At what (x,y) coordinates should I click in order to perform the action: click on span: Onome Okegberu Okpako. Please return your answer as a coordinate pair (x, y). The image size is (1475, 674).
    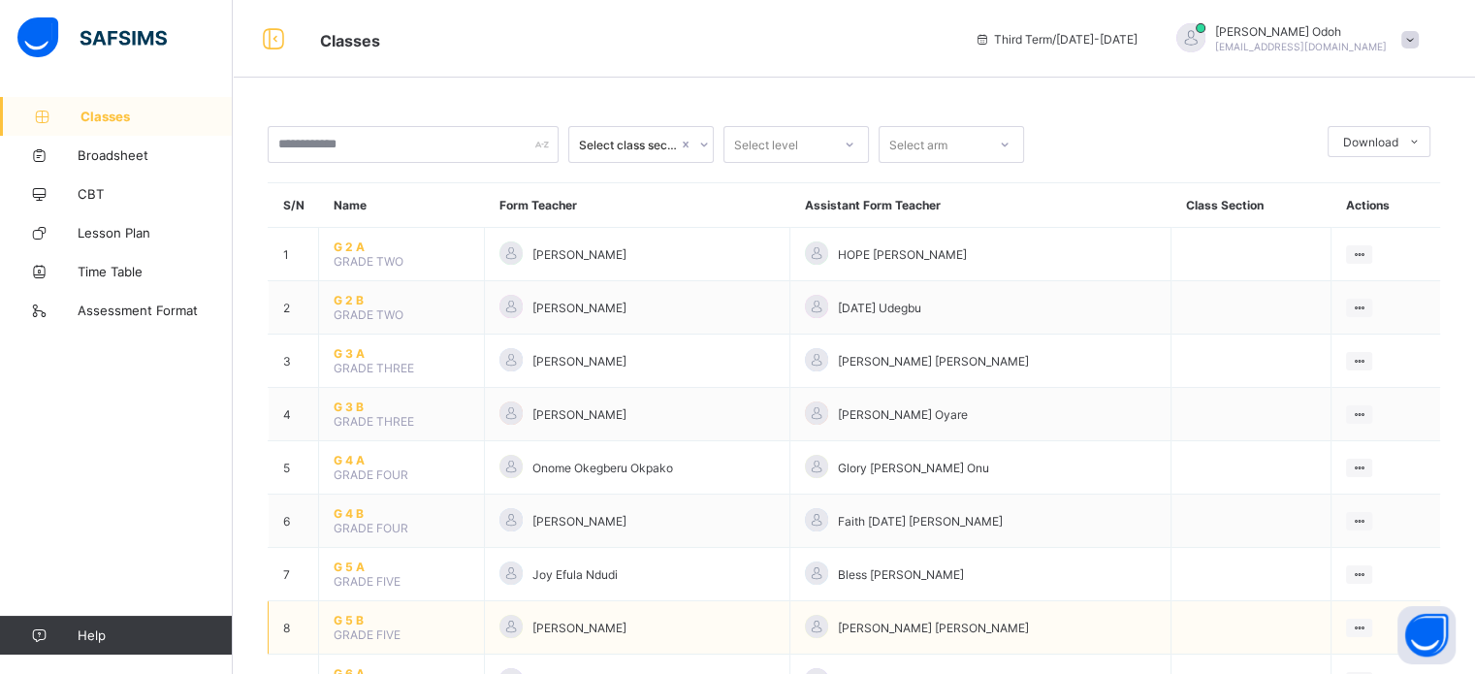
    Looking at the image, I should click on (602, 467).